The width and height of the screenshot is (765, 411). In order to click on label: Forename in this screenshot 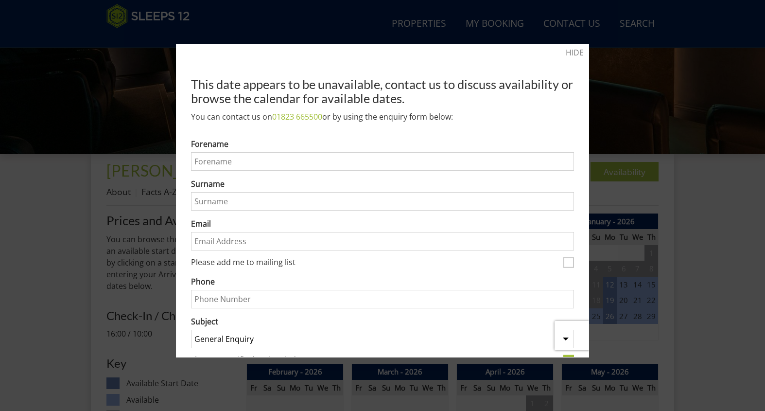, I will do `click(382, 144)`.